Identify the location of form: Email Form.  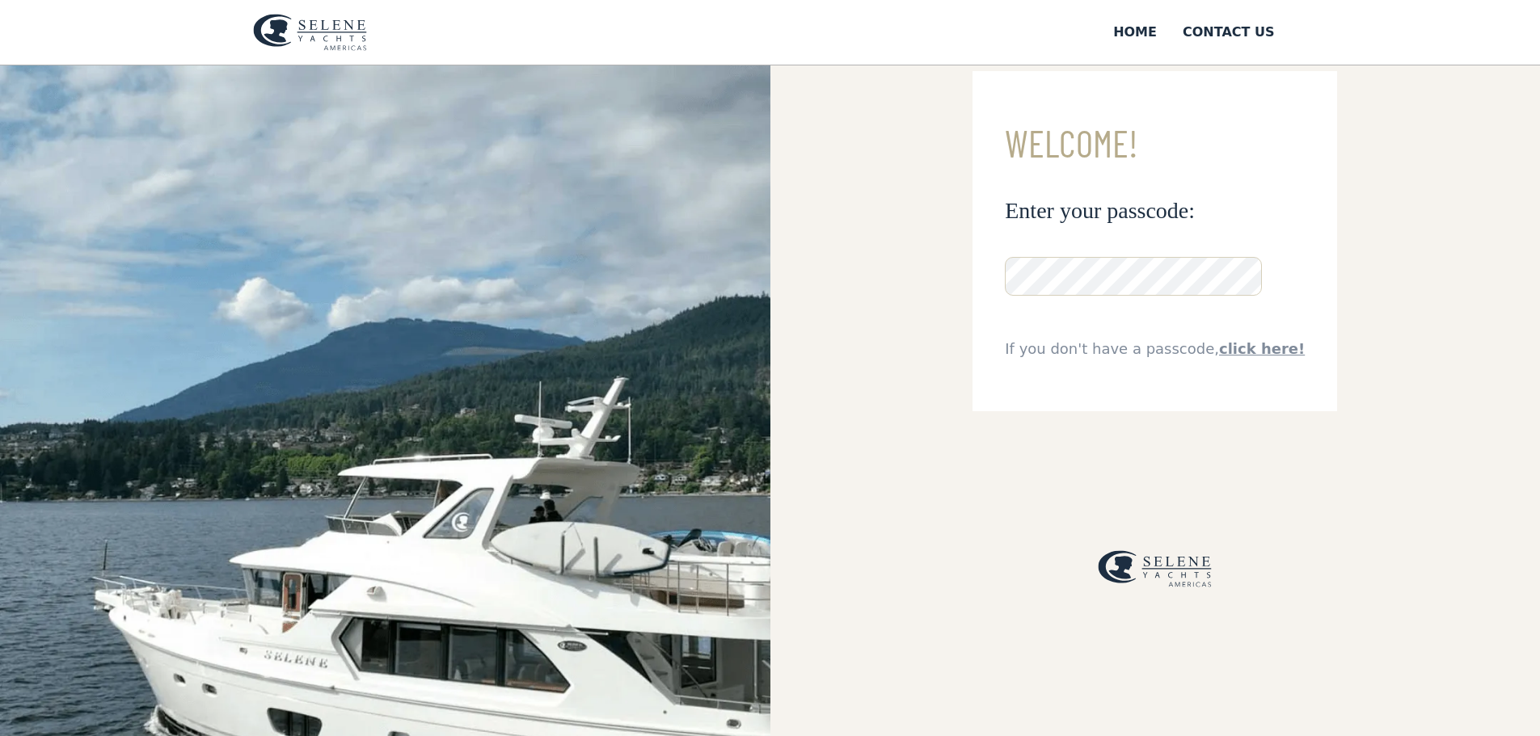
(1154, 241).